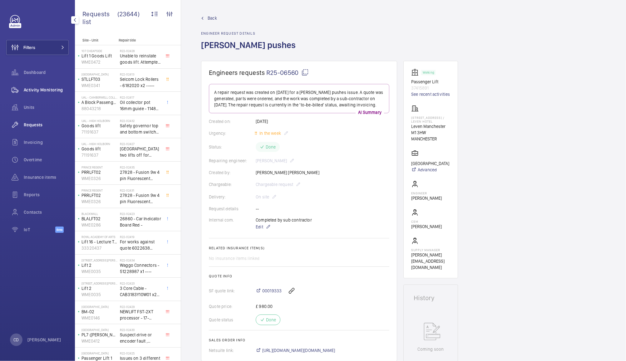 The width and height of the screenshot is (626, 361). Describe the element at coordinates (140, 167) in the screenshot. I see `h2: R22-02435` at that location.